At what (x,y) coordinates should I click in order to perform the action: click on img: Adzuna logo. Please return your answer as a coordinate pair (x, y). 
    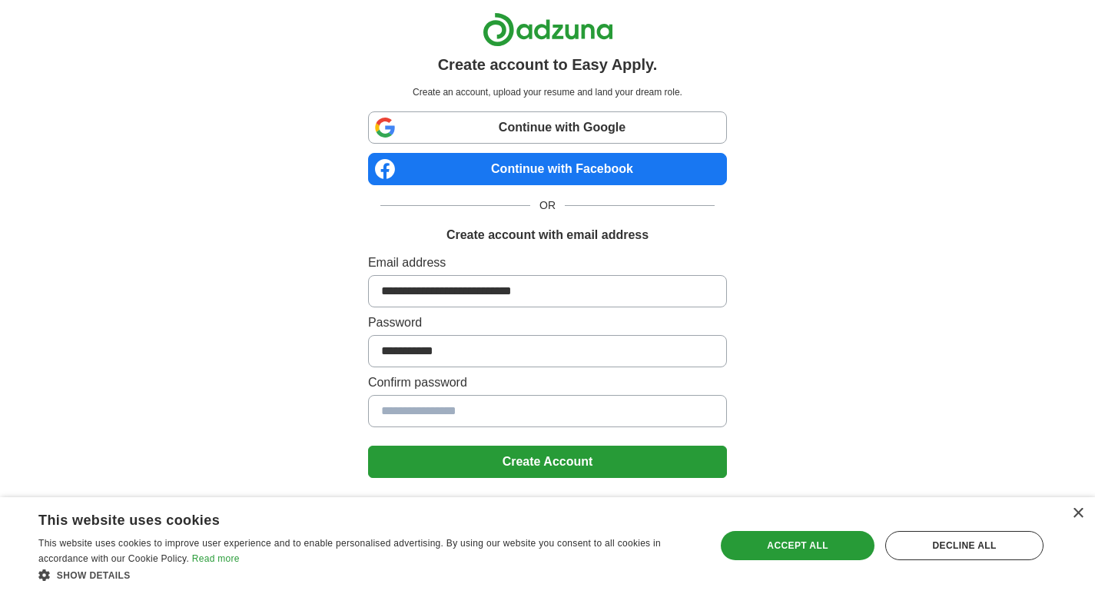
    Looking at the image, I should click on (548, 29).